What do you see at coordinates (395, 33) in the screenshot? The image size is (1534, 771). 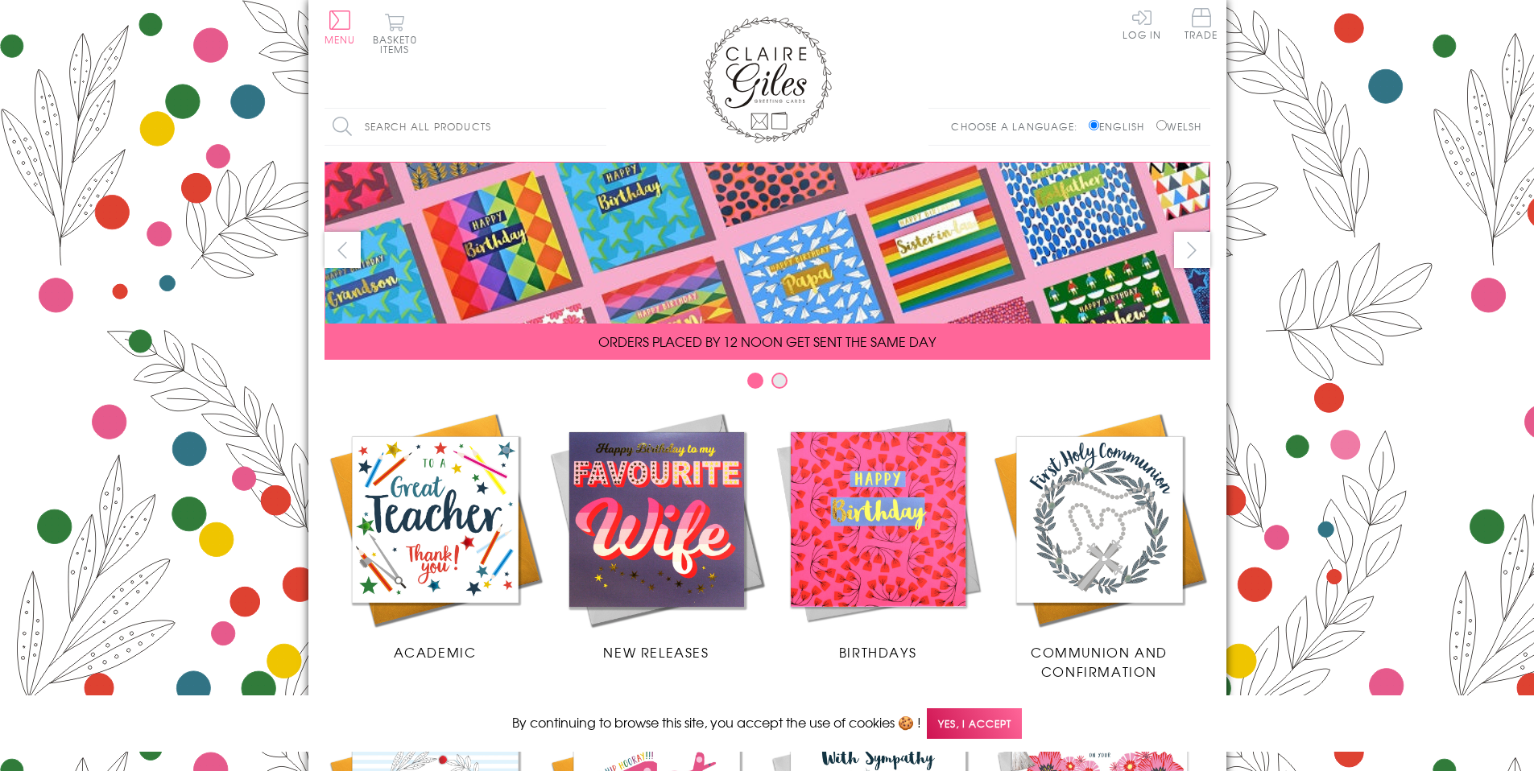 I see `button: Basket0 items` at bounding box center [395, 33].